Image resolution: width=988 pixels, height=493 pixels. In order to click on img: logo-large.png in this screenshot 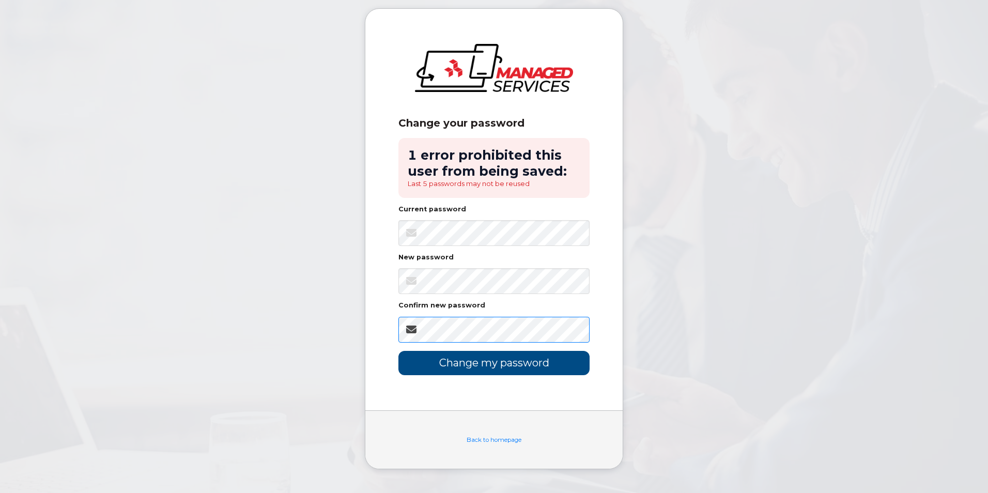, I will do `click(494, 68)`.